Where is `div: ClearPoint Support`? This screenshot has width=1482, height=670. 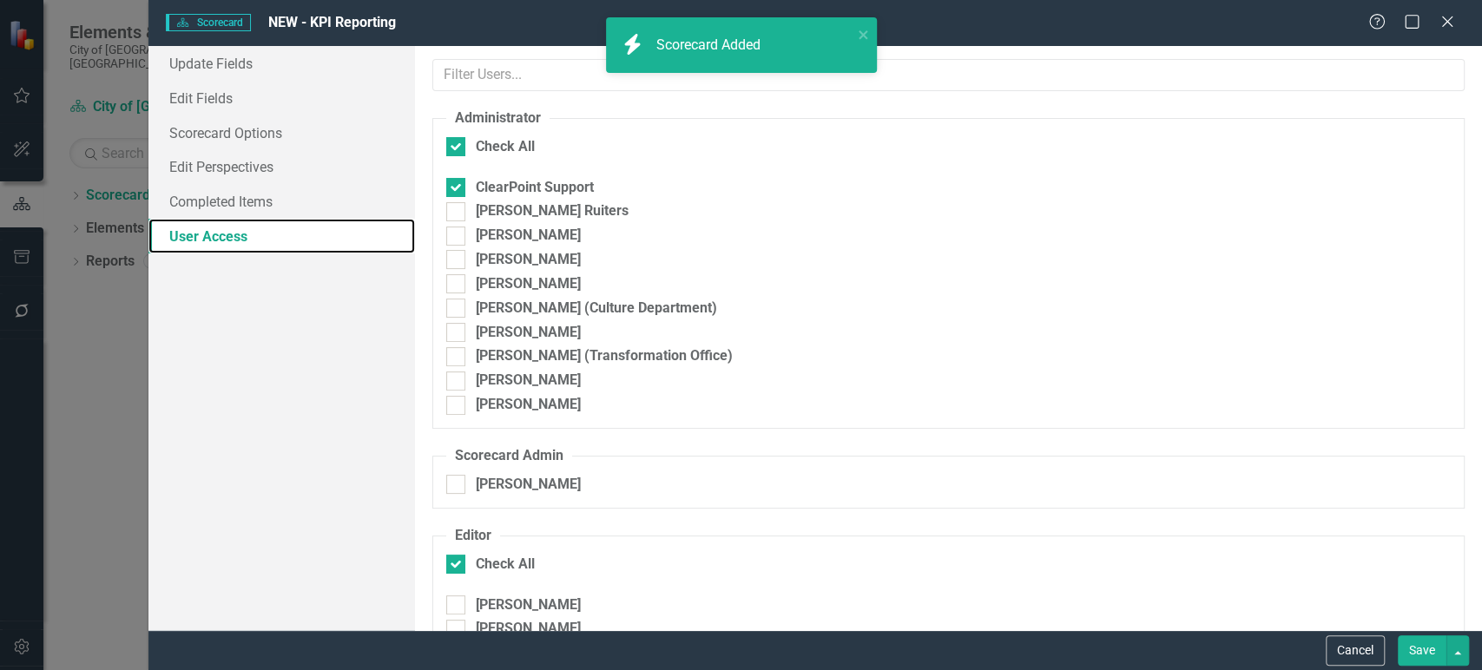
div: ClearPoint Support is located at coordinates (535, 188).